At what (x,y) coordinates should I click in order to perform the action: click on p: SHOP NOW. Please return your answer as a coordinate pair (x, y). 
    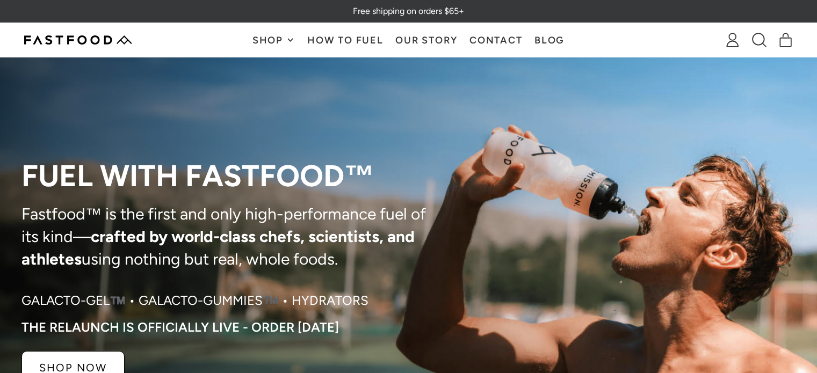
    Looking at the image, I should click on (73, 368).